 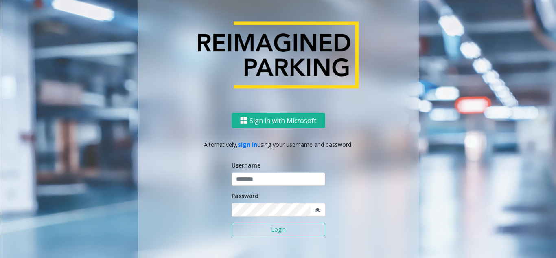 I want to click on a: sign in, so click(x=248, y=144).